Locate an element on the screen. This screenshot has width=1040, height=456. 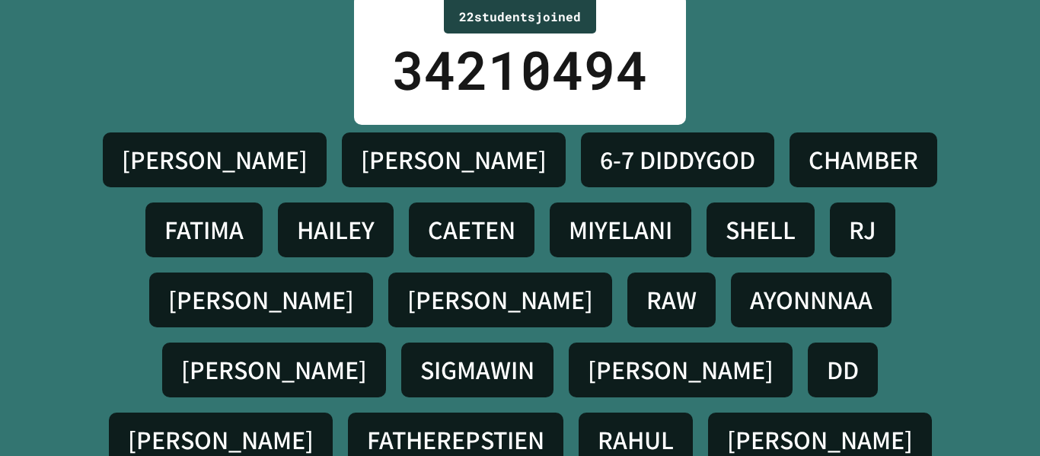
h4: DD is located at coordinates (843, 370).